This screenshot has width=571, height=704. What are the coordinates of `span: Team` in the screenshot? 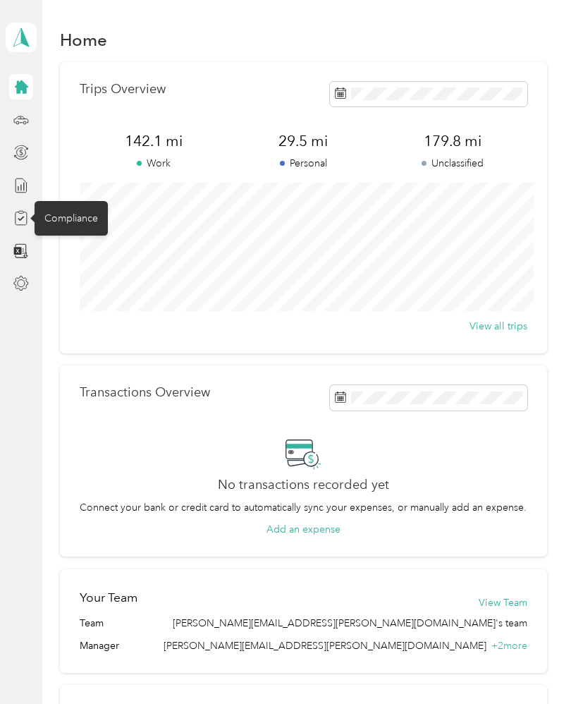 It's located at (92, 623).